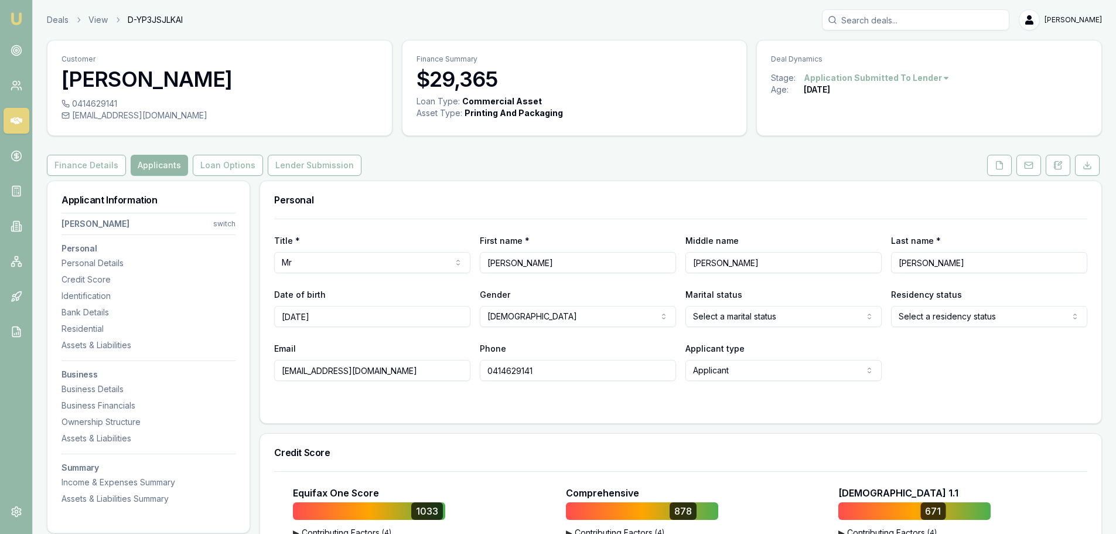 The width and height of the screenshot is (1116, 534). Describe the element at coordinates (159, 165) in the screenshot. I see `button: Applicants` at that location.